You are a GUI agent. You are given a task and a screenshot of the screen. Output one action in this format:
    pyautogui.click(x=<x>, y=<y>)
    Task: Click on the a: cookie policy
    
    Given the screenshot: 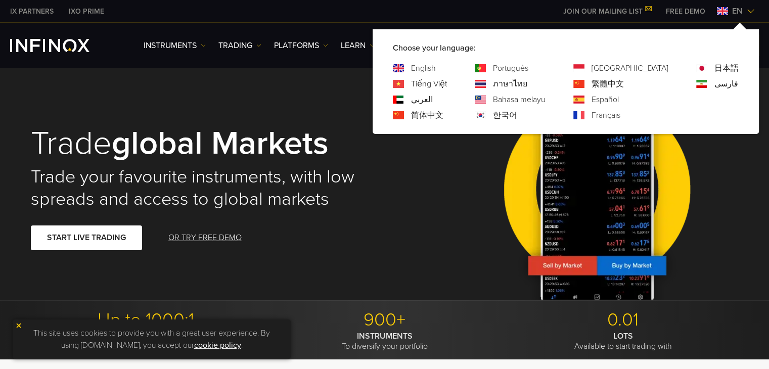 What is the action you would take?
    pyautogui.click(x=217, y=345)
    